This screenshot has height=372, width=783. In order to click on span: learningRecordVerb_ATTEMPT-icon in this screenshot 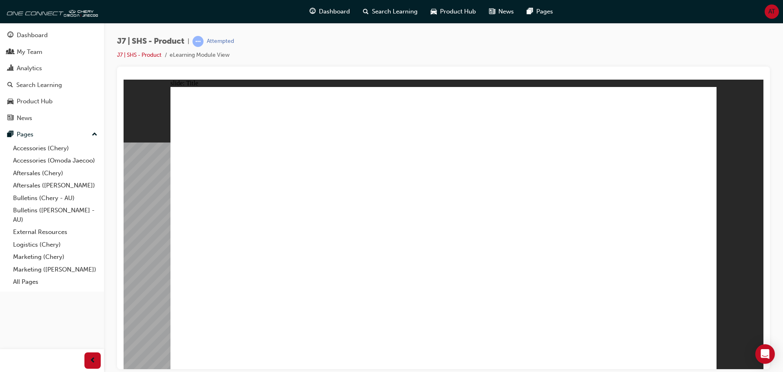, I will do `click(198, 41)`.